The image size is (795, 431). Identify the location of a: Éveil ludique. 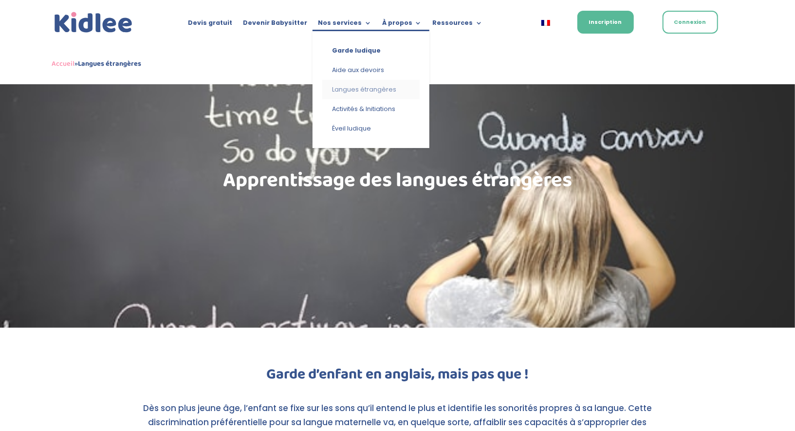
(371, 129).